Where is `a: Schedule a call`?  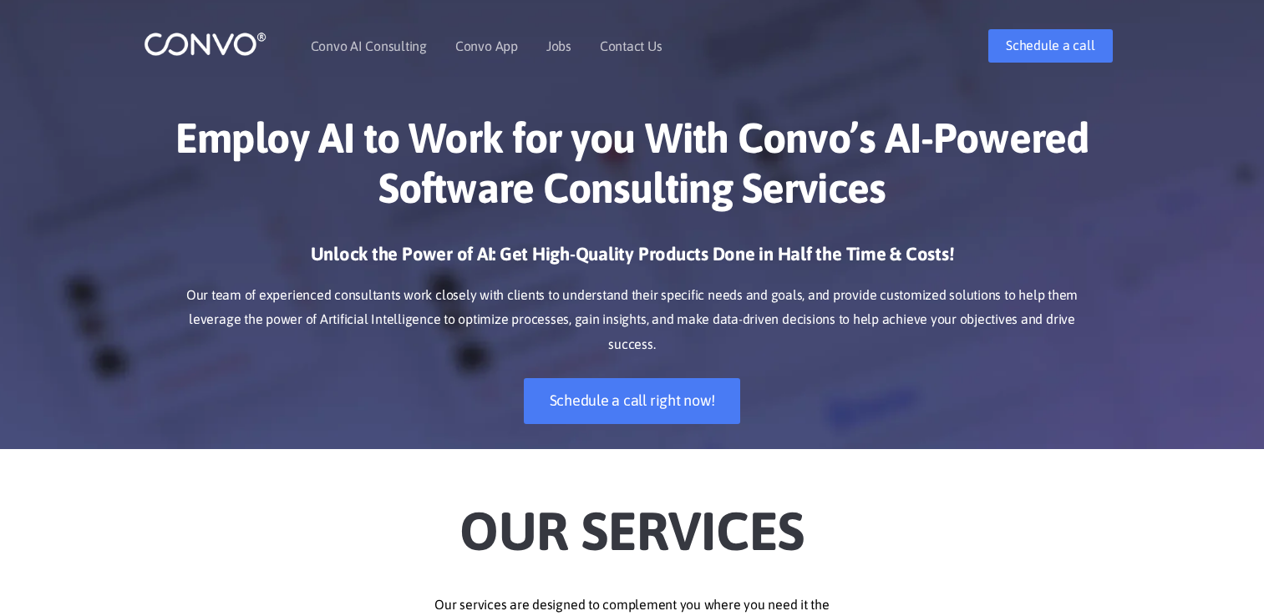
a: Schedule a call is located at coordinates (1050, 46).